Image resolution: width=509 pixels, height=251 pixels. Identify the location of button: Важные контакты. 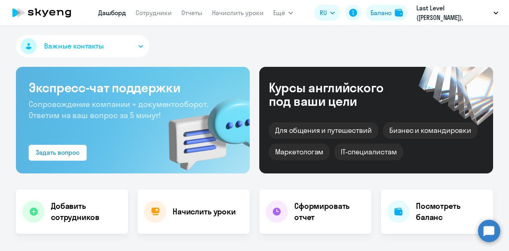
(83, 46).